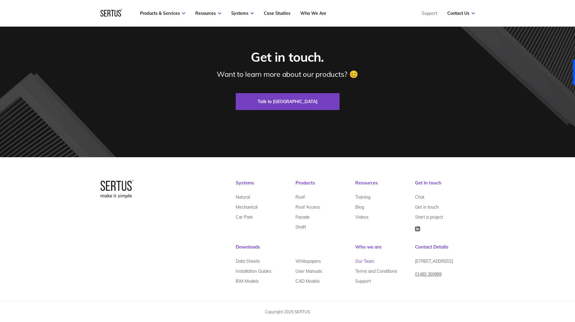 This screenshot has height=322, width=575. What do you see at coordinates (308, 207) in the screenshot?
I see `a: Roof Access` at bounding box center [308, 207].